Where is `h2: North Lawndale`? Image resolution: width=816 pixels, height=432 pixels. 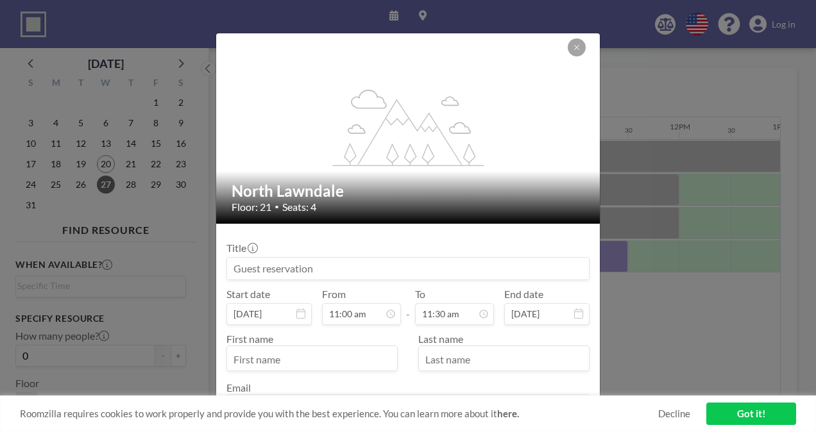 h2: North Lawndale is located at coordinates (409, 191).